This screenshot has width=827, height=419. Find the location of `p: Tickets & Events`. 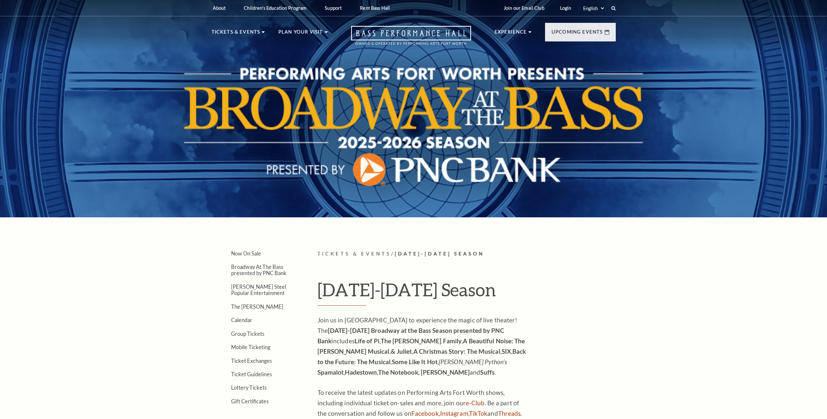

p: Tickets & Events is located at coordinates (236, 34).